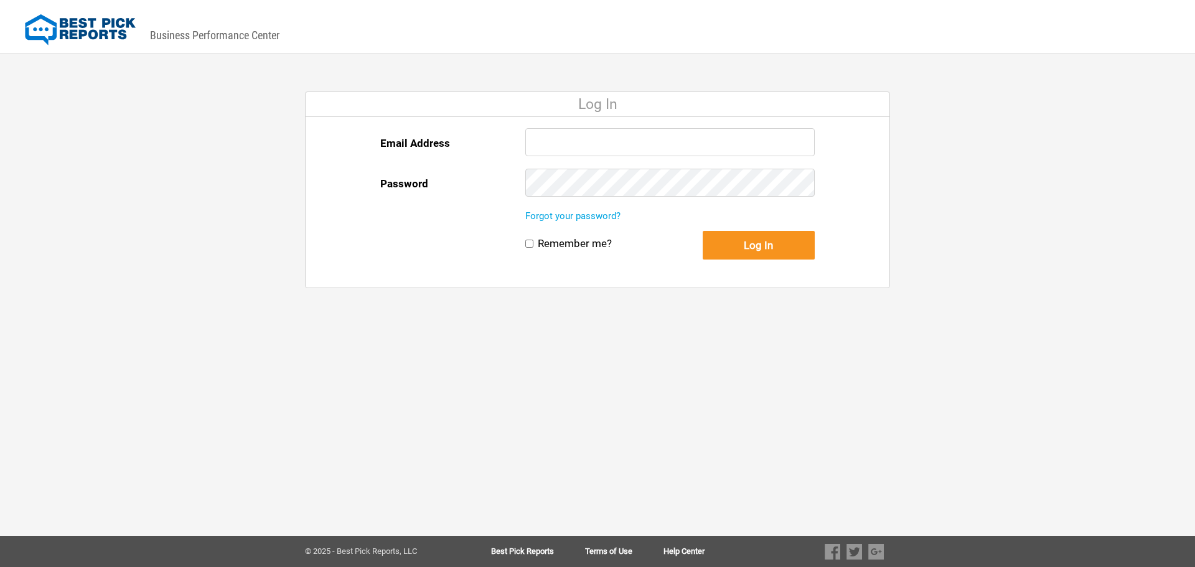 The width and height of the screenshot is (1195, 567). Describe the element at coordinates (597, 105) in the screenshot. I see `div: Log In` at that location.